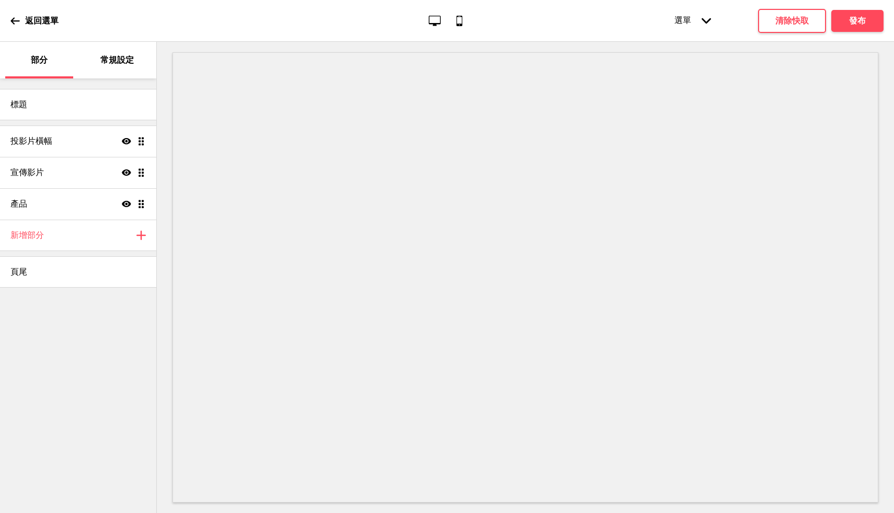 This screenshot has width=894, height=513. I want to click on font: 頁尾, so click(19, 271).